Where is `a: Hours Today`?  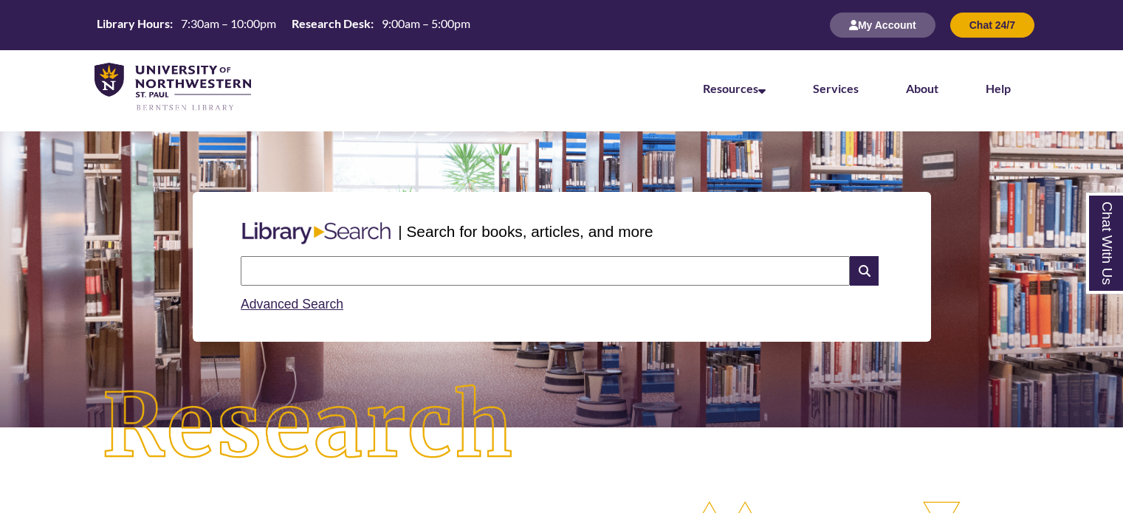
a: Hours Today is located at coordinates (283, 25).